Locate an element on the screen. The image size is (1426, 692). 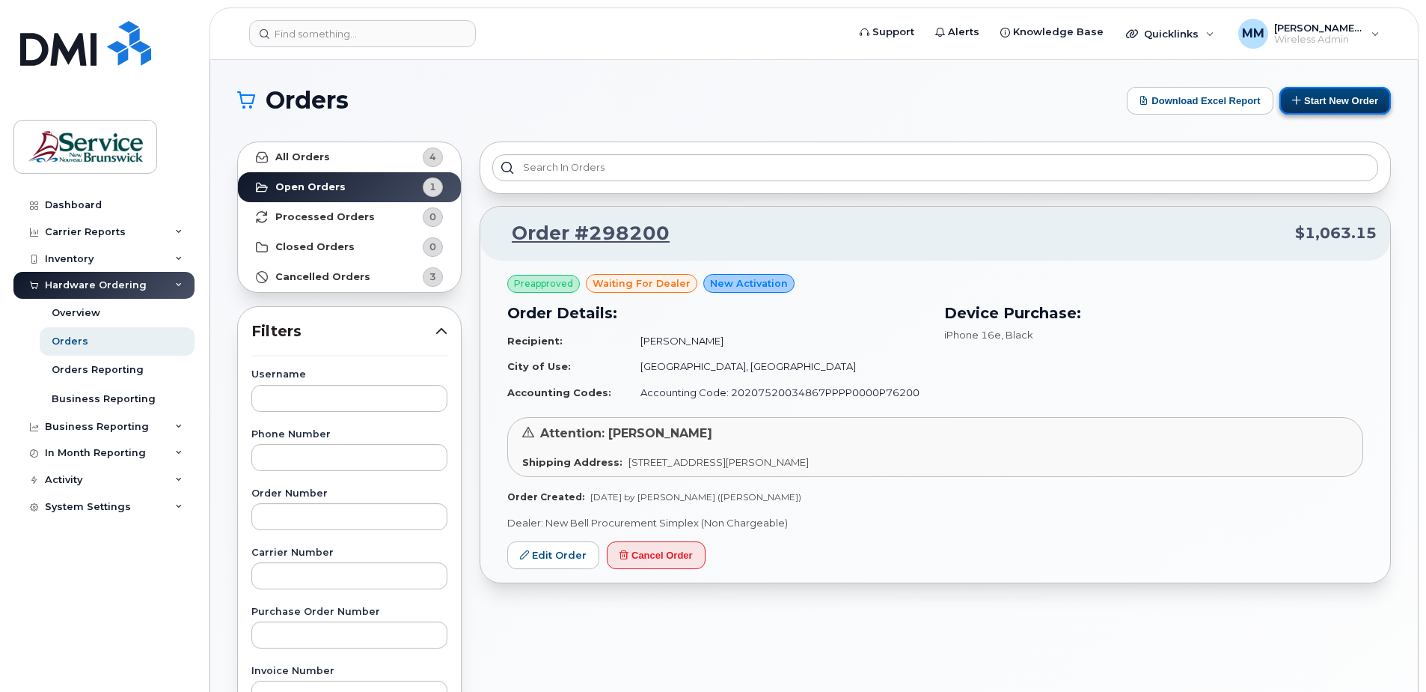
strong: Processed Orders is located at coordinates (325, 217).